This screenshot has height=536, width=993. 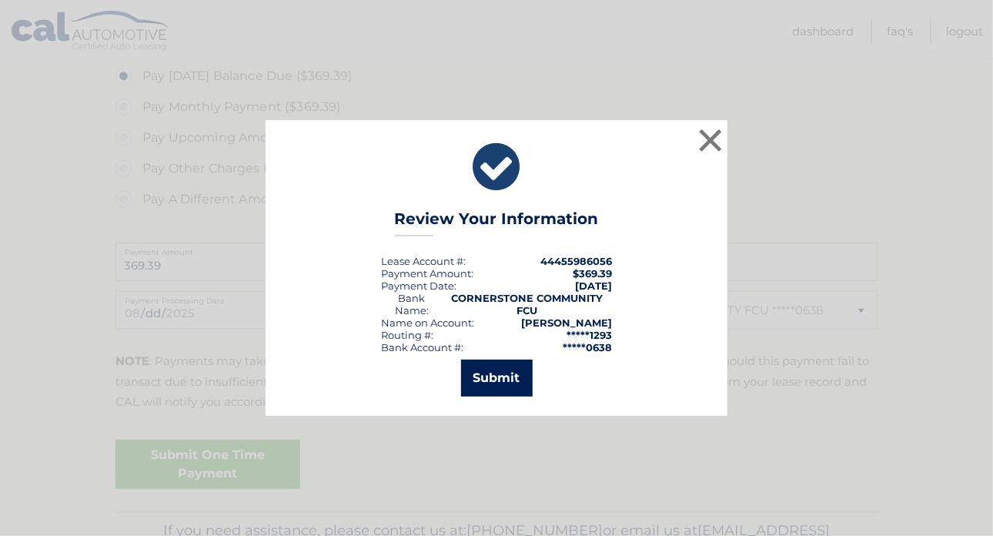 I want to click on strong: CORNERSTONE COMMUNITY FCU, so click(x=526, y=304).